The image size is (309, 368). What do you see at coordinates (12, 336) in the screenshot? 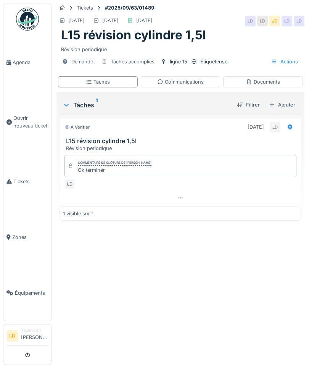
I see `li: LD` at bounding box center [12, 336].